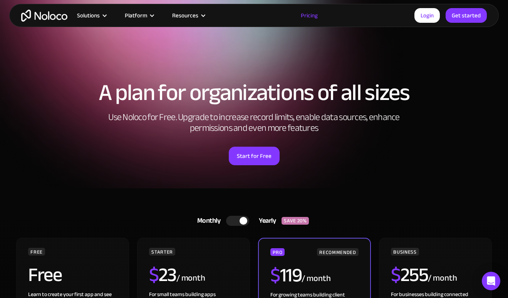 Image resolution: width=508 pixels, height=298 pixels. What do you see at coordinates (405, 251) in the screenshot?
I see `div: BUSINESS` at bounding box center [405, 251].